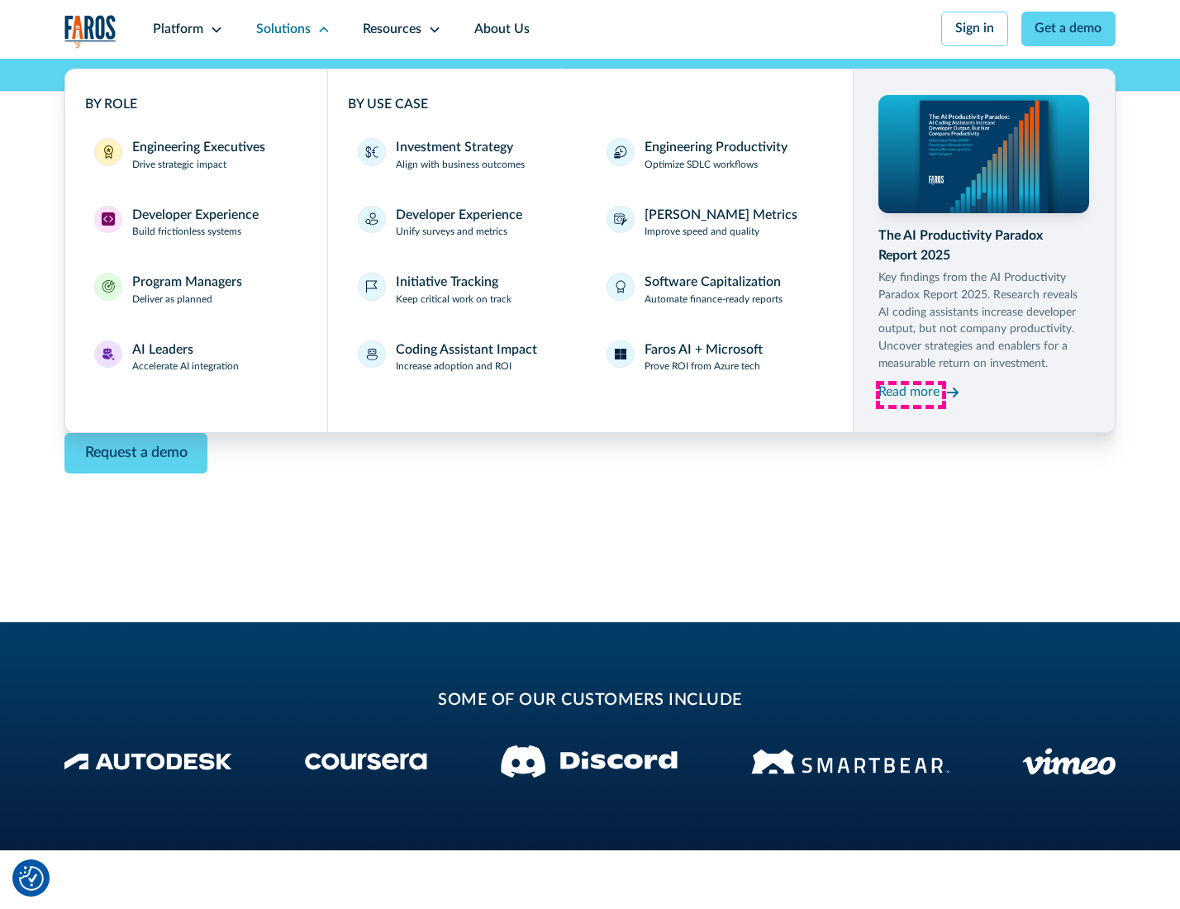 This screenshot has height=909, width=1180. Describe the element at coordinates (703, 350) in the screenshot. I see `div: Faros AI + Microsoft` at that location.